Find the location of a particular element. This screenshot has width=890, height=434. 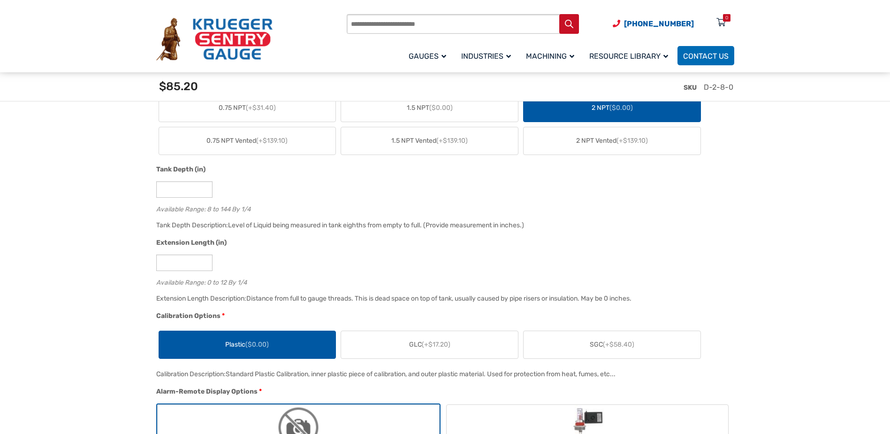

a: Resource Library is located at coordinates (631, 55).